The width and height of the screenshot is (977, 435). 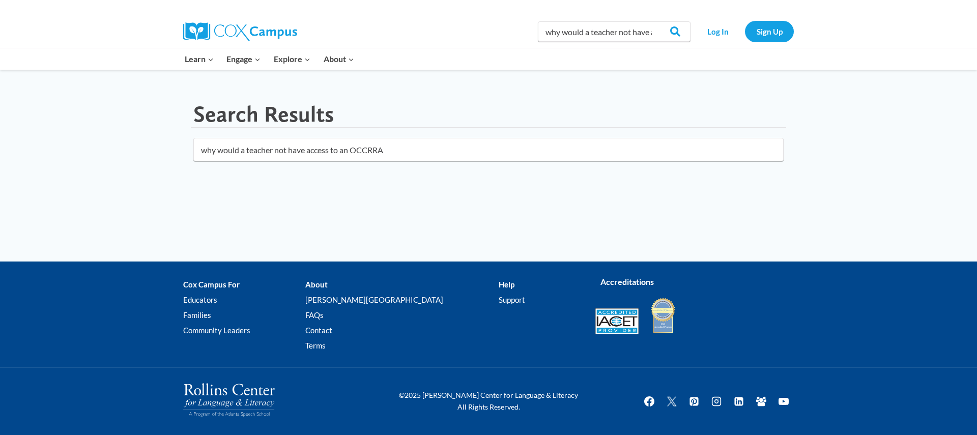 I want to click on a: Twitter, so click(x=672, y=402).